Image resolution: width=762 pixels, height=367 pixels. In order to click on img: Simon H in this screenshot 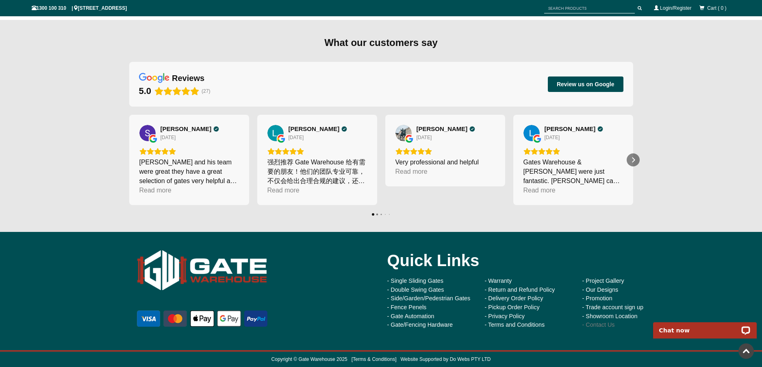, I will do `click(148, 133)`.